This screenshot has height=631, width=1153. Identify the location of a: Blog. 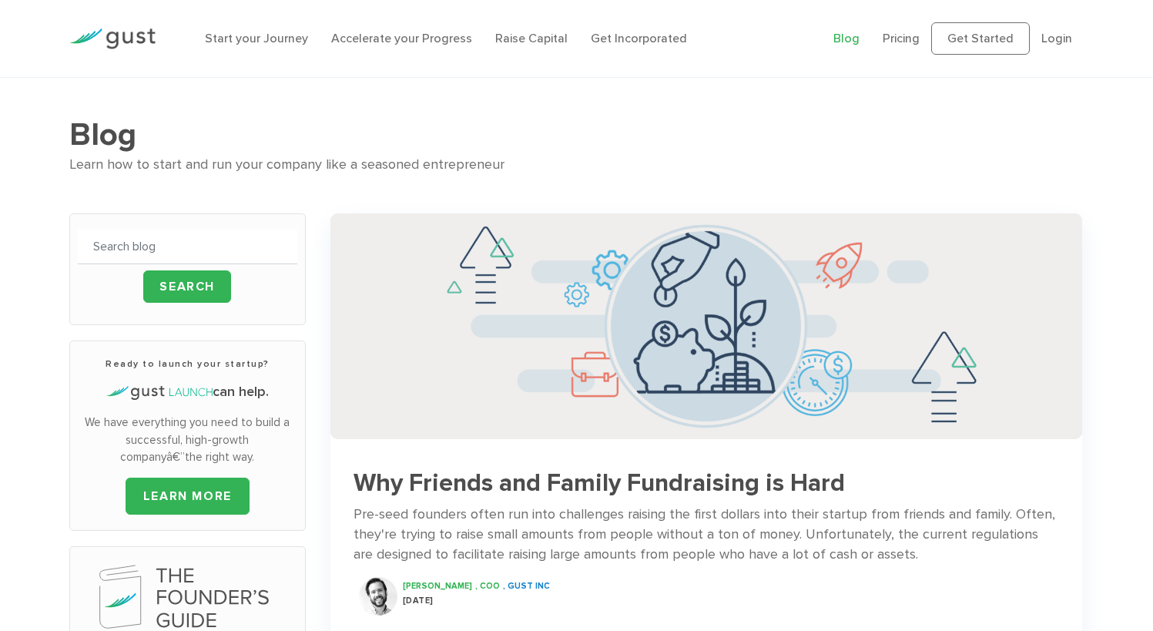
(846, 38).